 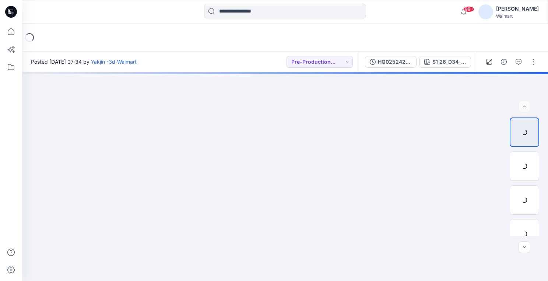 What do you see at coordinates (445, 62) in the screenshot?
I see `button: S1 26_D34_NB_2 CHERRY HEARTS v1 rpt_CW3_DEL PINK_WM` at bounding box center [445, 62].